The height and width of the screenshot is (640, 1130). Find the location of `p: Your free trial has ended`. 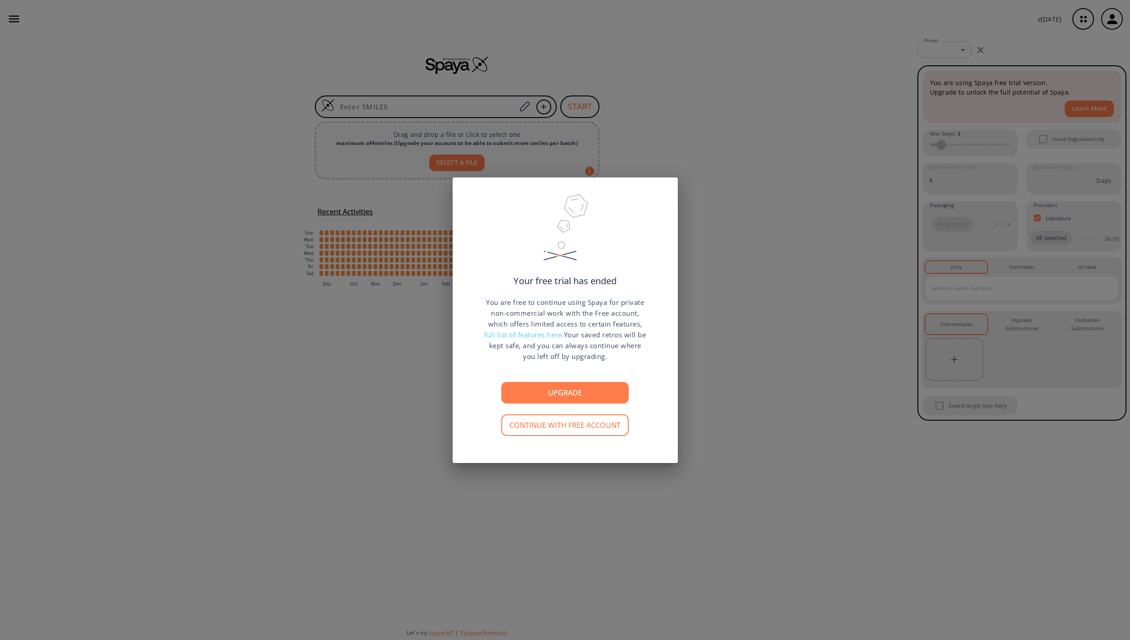

p: Your free trial has ended is located at coordinates (565, 281).